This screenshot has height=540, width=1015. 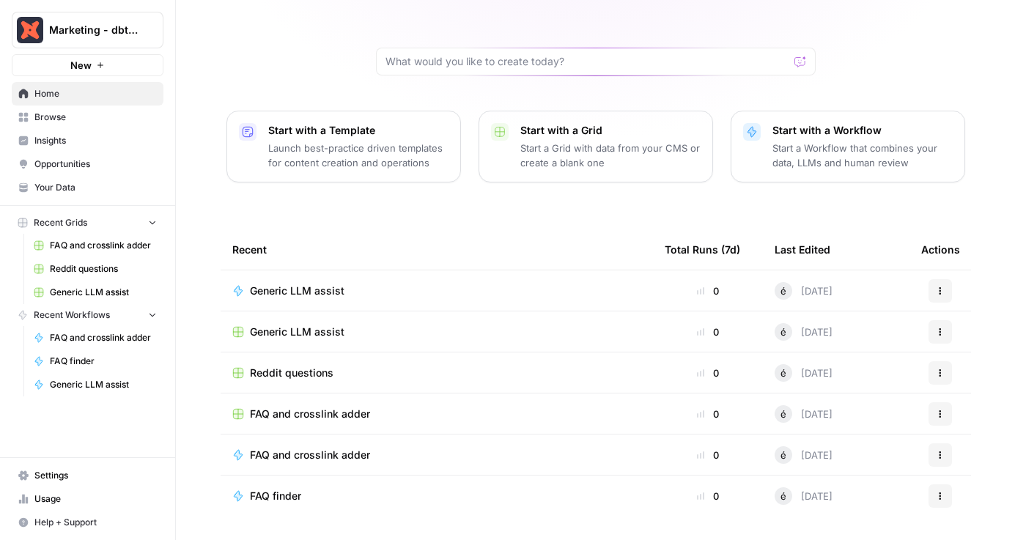 What do you see at coordinates (344, 147) in the screenshot?
I see `button: Start with a TemplateLaunch best-practice driven templates for content creation and operations` at bounding box center [344, 147].